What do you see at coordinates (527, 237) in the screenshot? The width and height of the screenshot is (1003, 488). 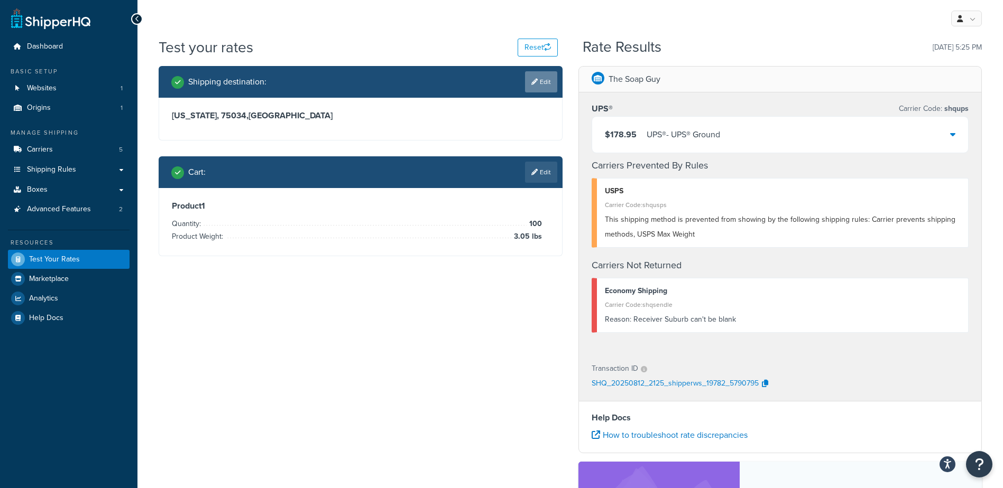 I see `span: 3.05 lbs` at bounding box center [527, 237].